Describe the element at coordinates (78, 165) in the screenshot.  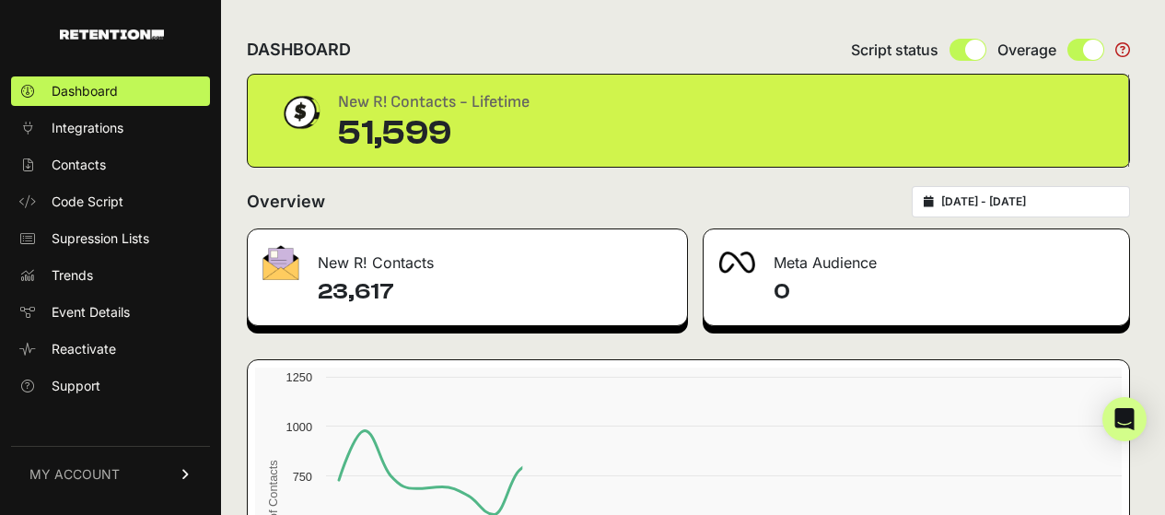
I see `span: Contacts` at that location.